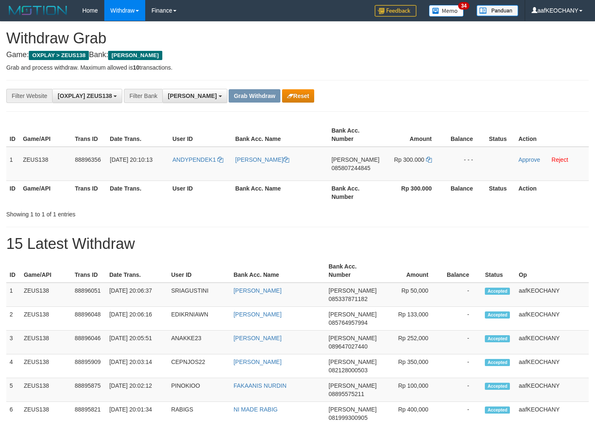  Describe the element at coordinates (136, 68) in the screenshot. I see `strong: 10` at that location.